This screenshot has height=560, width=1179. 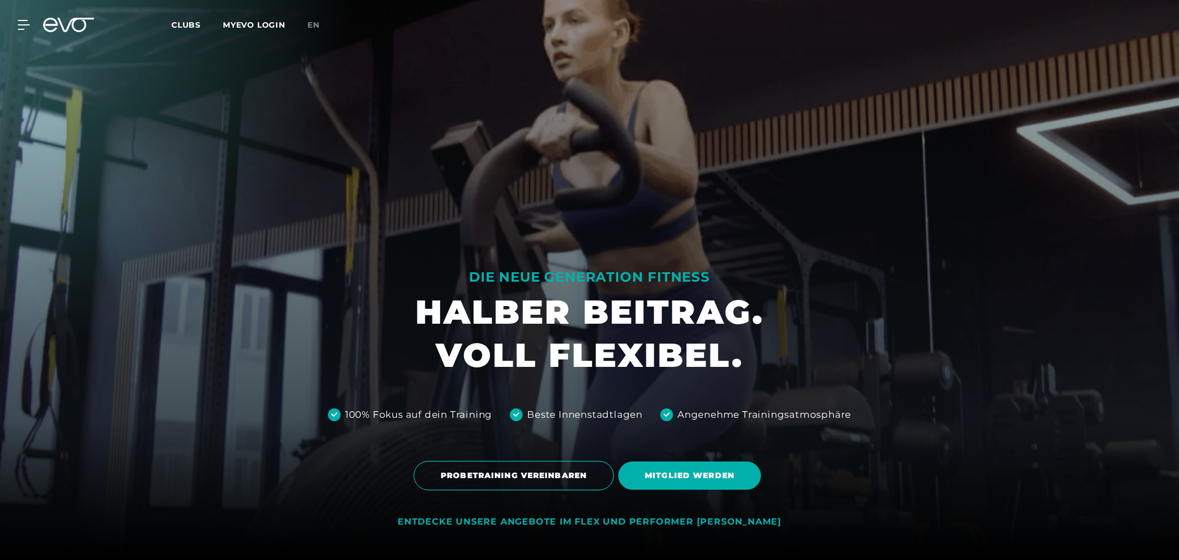 What do you see at coordinates (585, 415) in the screenshot?
I see `div: Beste Innenstadtlagen` at bounding box center [585, 415].